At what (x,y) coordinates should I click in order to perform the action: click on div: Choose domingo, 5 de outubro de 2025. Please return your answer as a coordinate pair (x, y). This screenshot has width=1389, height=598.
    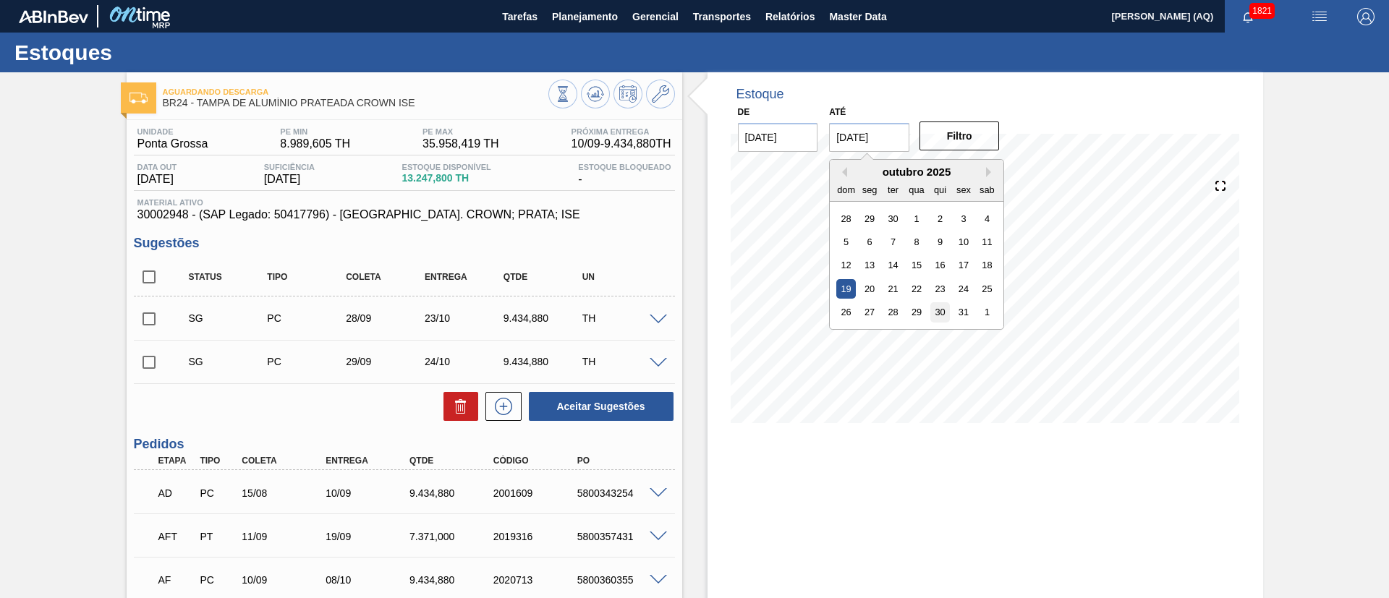
    Looking at the image, I should click on (846, 242).